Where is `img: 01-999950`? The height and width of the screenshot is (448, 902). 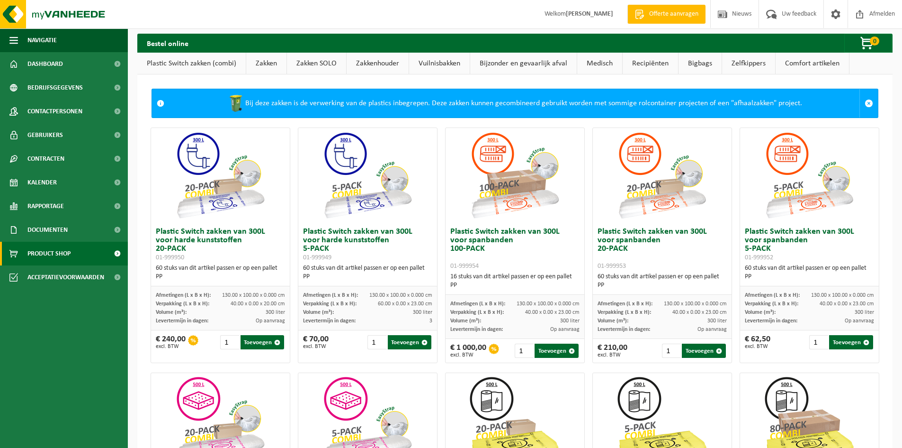
img: 01-999950 is located at coordinates (220, 175).